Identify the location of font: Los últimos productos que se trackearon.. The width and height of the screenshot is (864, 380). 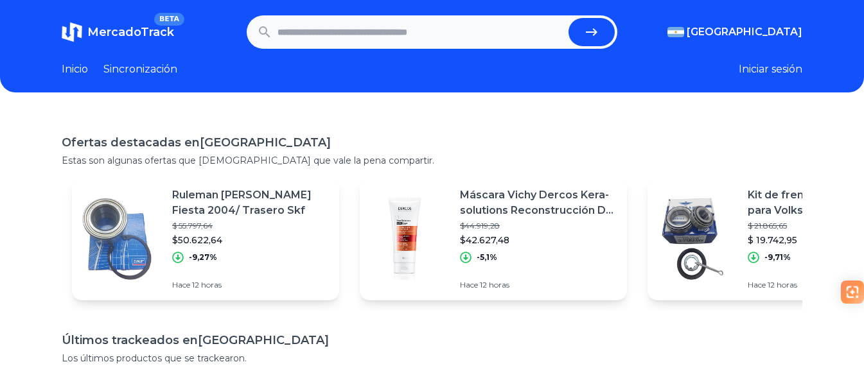
(154, 359).